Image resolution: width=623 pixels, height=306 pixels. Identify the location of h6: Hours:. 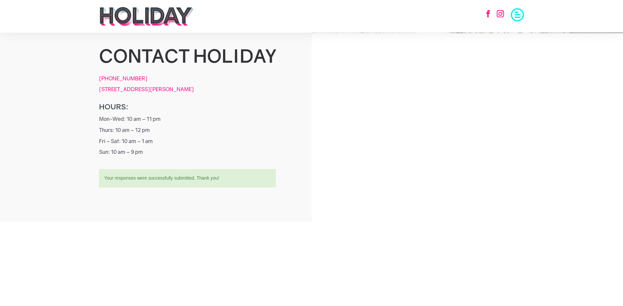
(197, 107).